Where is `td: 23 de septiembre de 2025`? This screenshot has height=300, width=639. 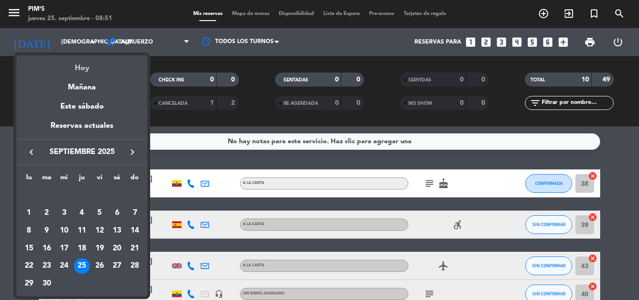 td: 23 de septiembre de 2025 is located at coordinates (47, 266).